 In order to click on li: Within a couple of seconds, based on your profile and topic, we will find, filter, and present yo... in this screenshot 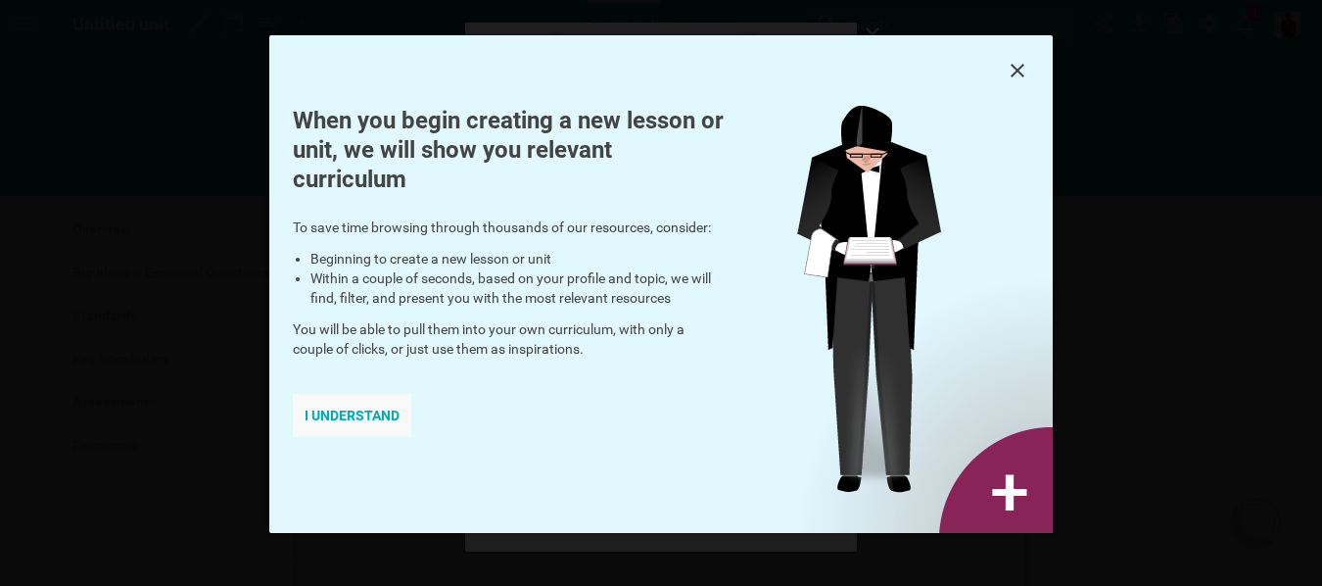, I will do `click(517, 288)`.